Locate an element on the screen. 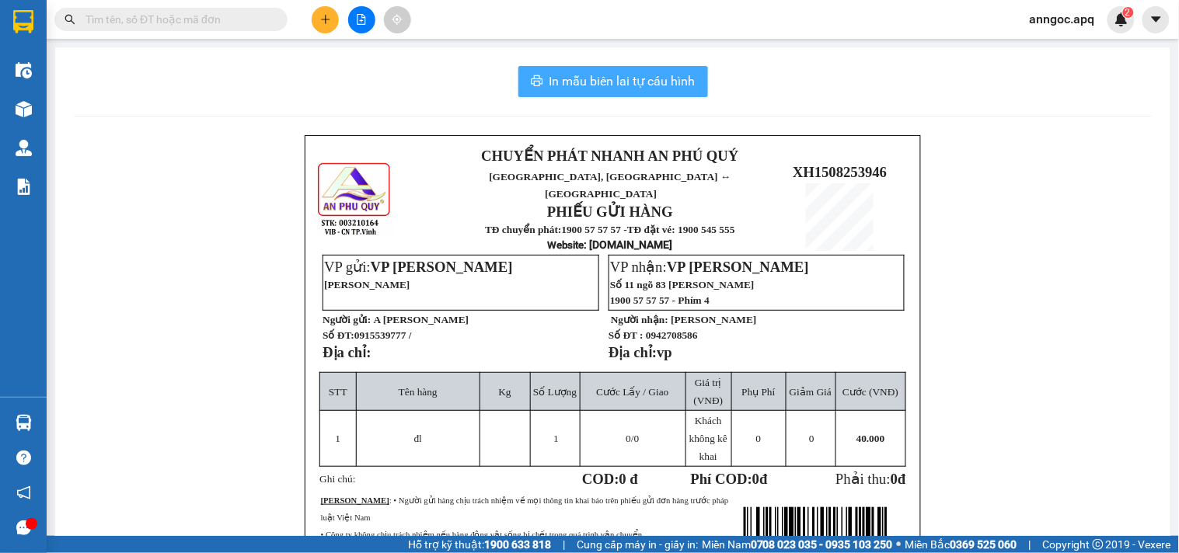 This screenshot has width=1179, height=553. span: 0 đ is located at coordinates (629, 479).